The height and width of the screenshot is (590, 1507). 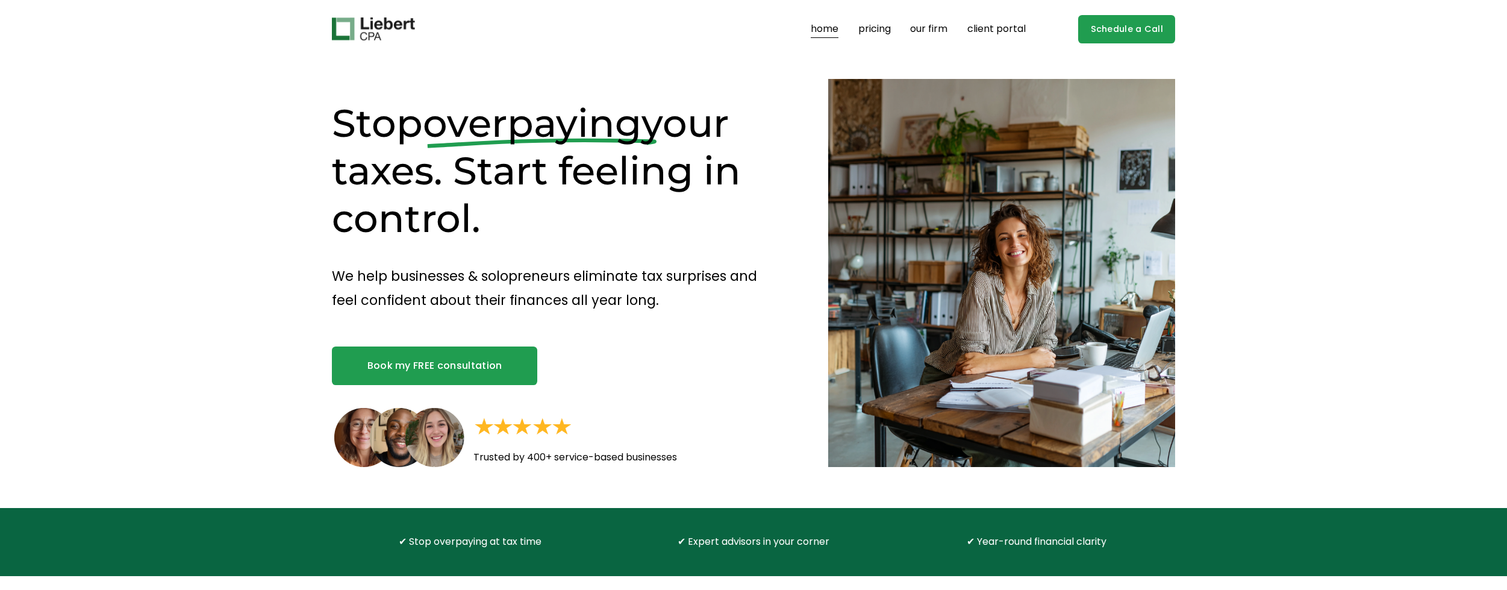 What do you see at coordinates (825, 29) in the screenshot?
I see `a: home` at bounding box center [825, 29].